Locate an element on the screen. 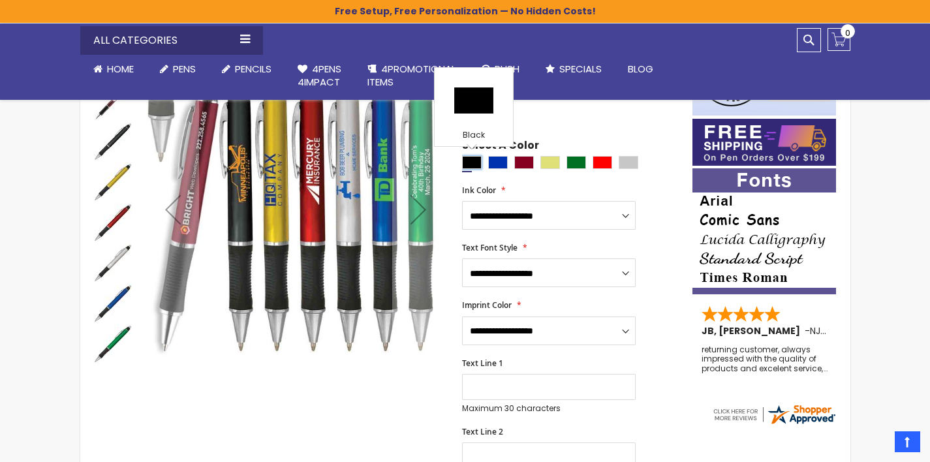  span: 4Pens 4impact is located at coordinates (319, 75).